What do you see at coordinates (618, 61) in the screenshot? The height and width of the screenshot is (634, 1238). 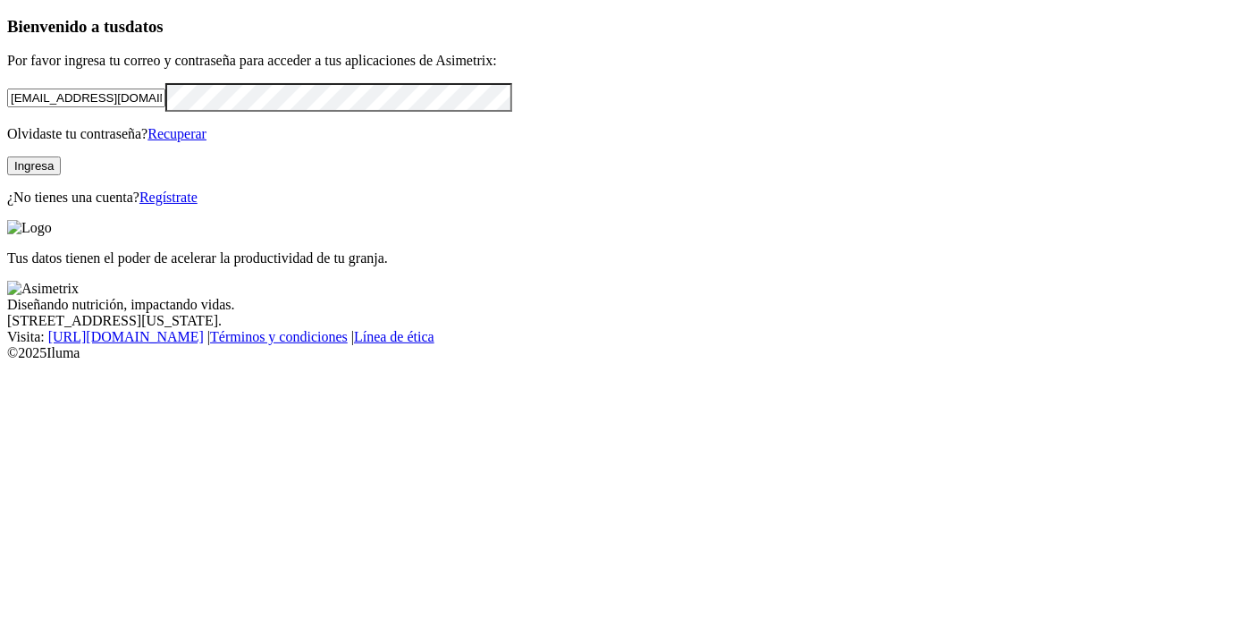 I see `p: Por favor ingresa tu correo y contraseña para acceder a tus aplicaciones de Asimetrix:` at bounding box center [618, 61].